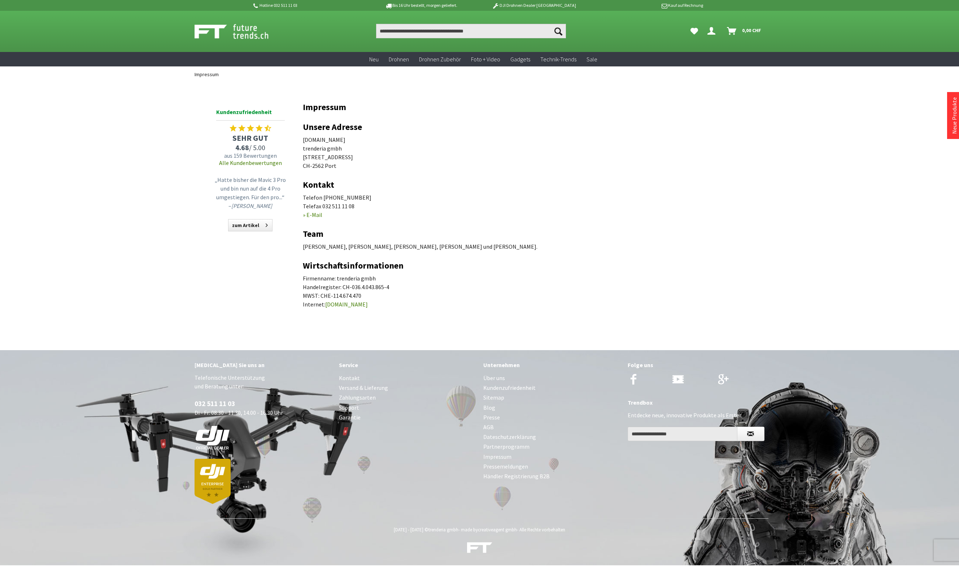 The width and height of the screenshot is (959, 566). What do you see at coordinates (552, 446) in the screenshot?
I see `a: Partnerprogramm` at bounding box center [552, 446].